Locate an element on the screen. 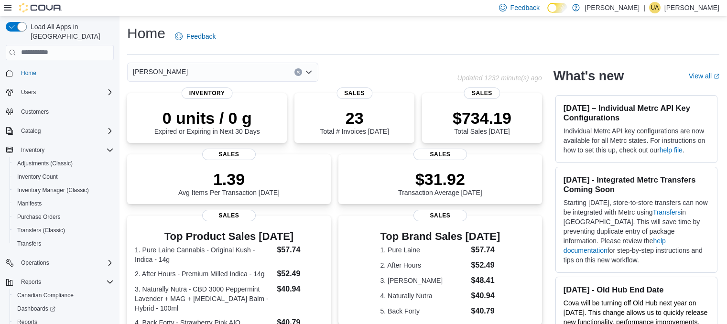 This screenshot has width=727, height=324. a: help file is located at coordinates (671, 150).